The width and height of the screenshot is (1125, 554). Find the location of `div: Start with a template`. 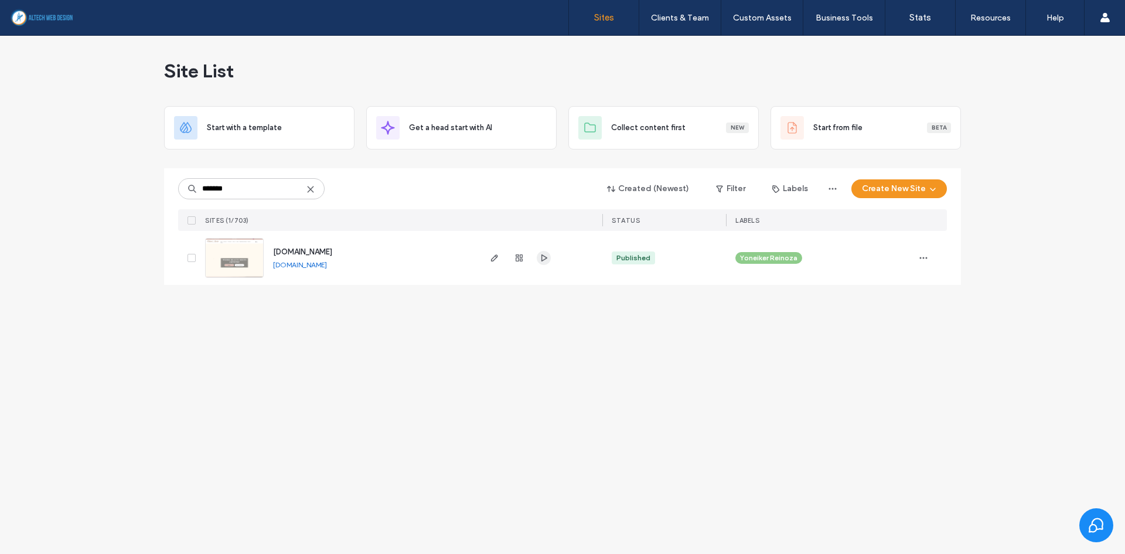

div: Start with a template is located at coordinates (259, 128).